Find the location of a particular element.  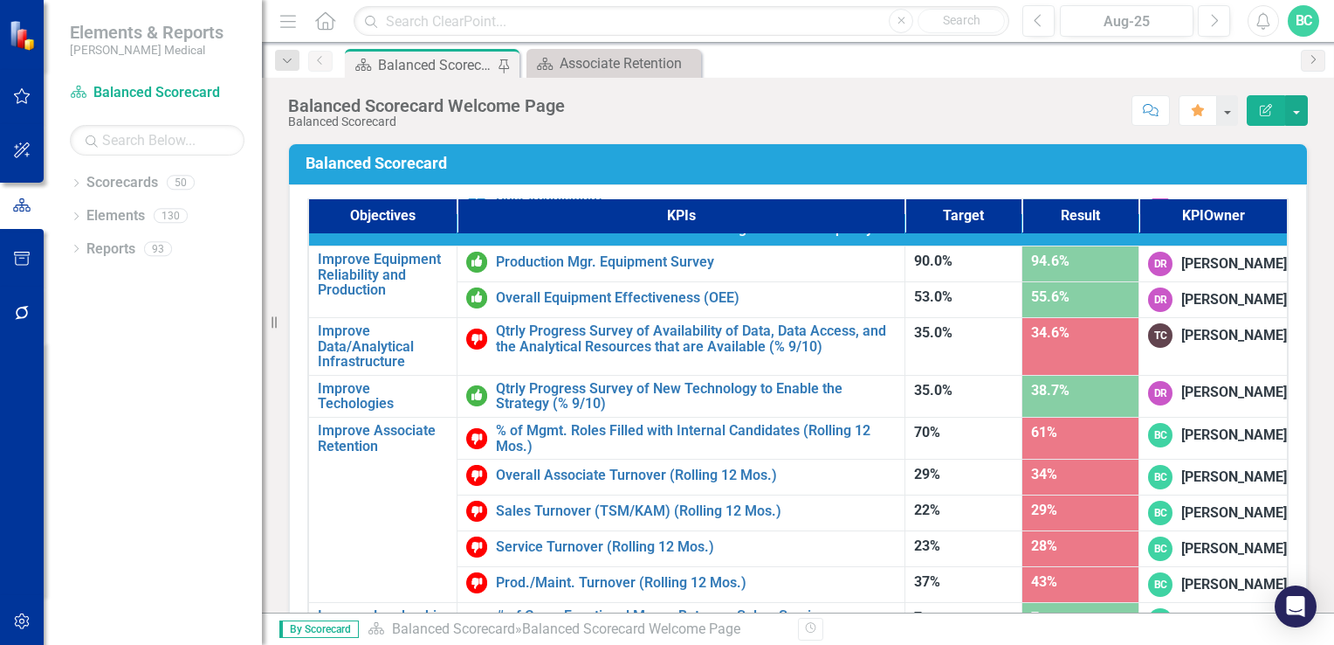

a: Qtrly Progress Survey of New Technology to Enable the Strategy (% 9/10) is located at coordinates (696, 396).